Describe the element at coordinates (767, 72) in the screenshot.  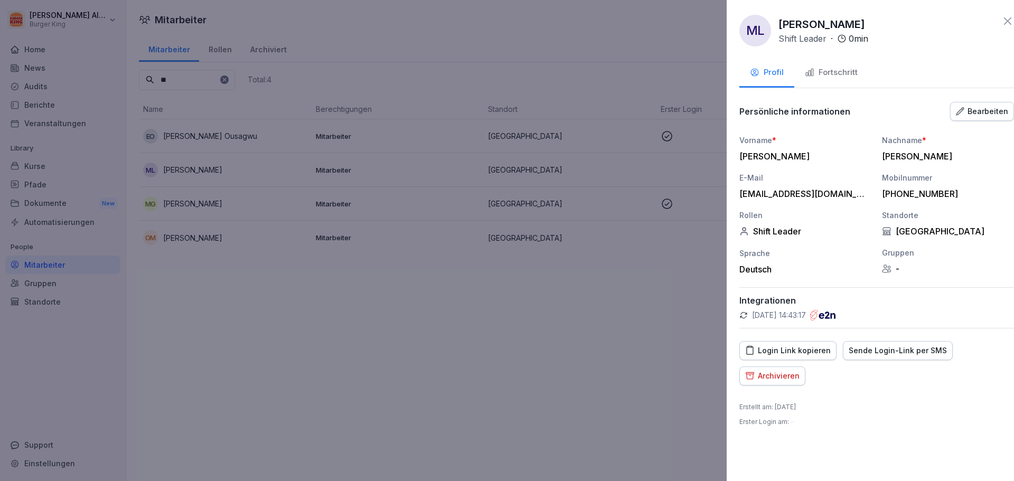
I see `div: Profil` at that location.